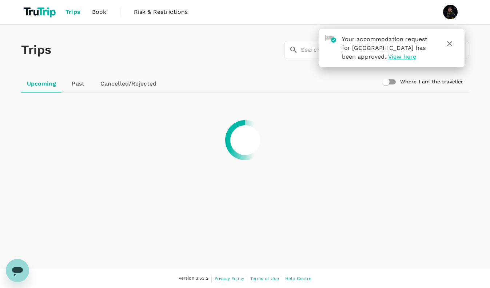 The image size is (490, 288). I want to click on span: View here, so click(402, 56).